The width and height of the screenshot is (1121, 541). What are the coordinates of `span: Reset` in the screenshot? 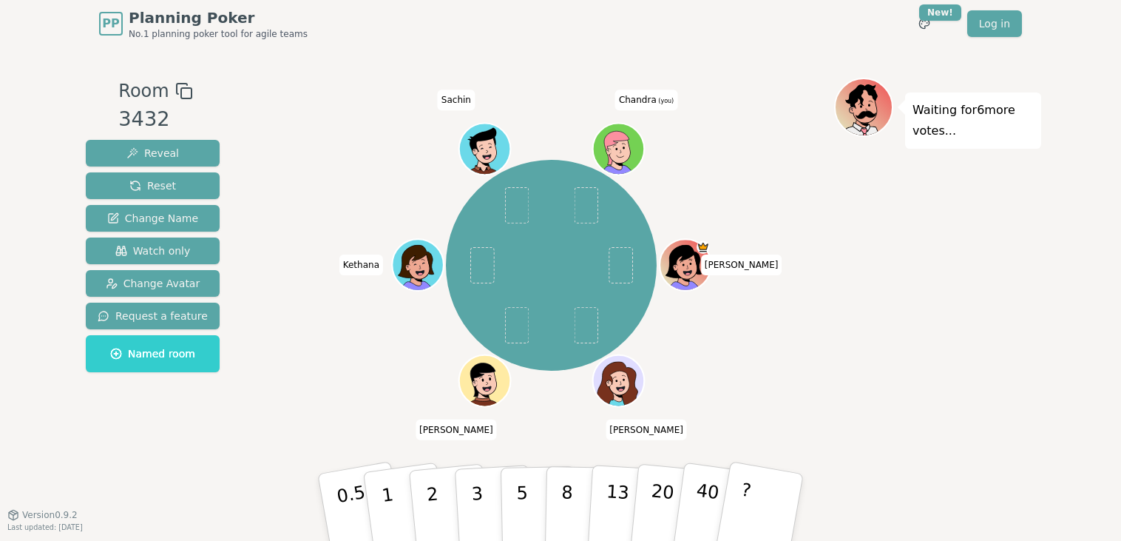 It's located at (152, 186).